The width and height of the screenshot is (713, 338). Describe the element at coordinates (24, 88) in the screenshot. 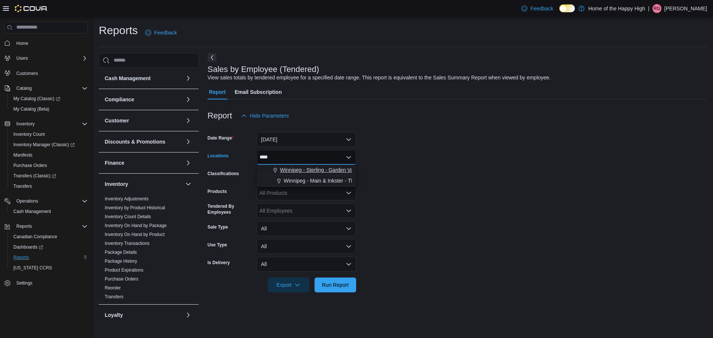

I see `button: Catalog` at that location.